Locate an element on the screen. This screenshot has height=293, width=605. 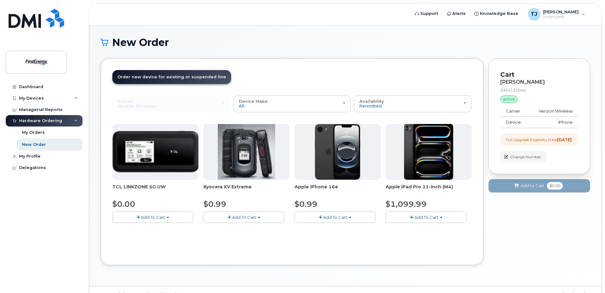
div: Full Upgrade Eligibility Date is located at coordinates (539, 140).